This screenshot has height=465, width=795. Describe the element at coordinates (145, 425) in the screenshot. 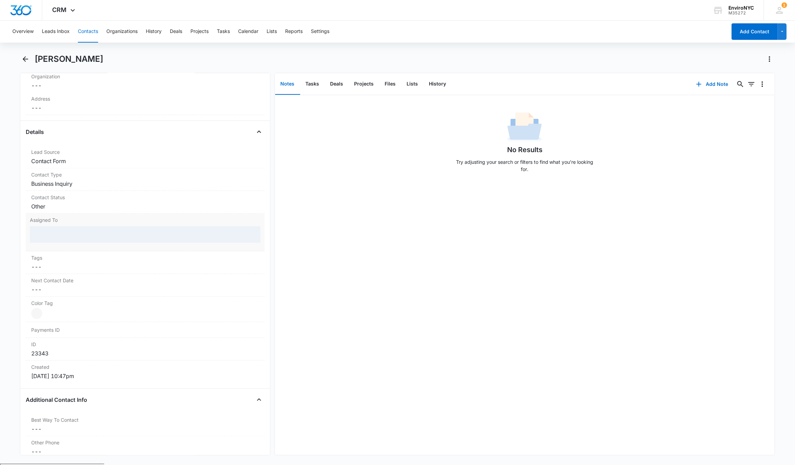

I see `div: Best Way To Contact---` at that location.